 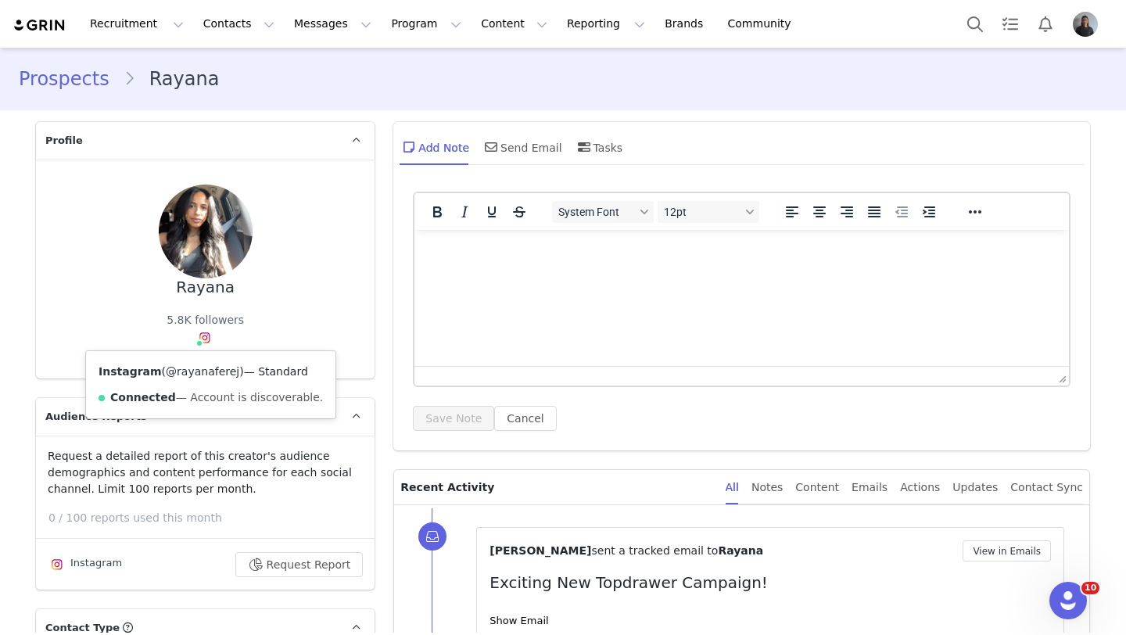 I want to click on a: Prospects, so click(x=71, y=79).